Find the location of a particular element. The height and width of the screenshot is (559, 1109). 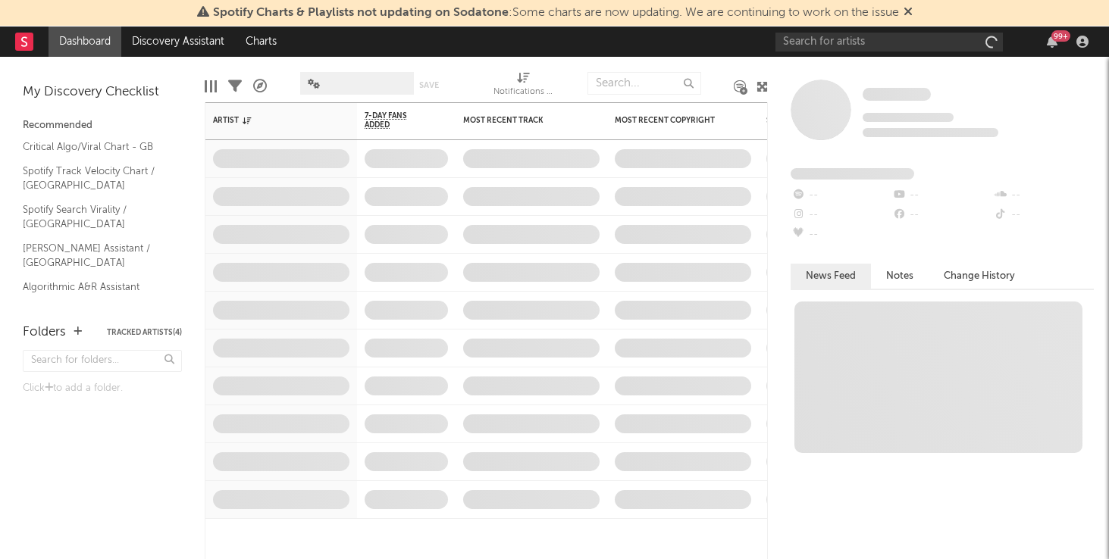

div: Most Recent Copyright is located at coordinates (672, 121).